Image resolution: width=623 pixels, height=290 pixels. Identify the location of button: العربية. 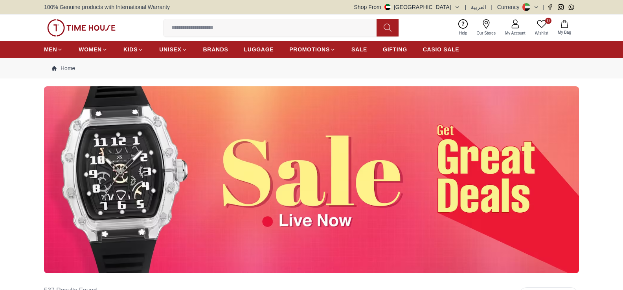
(478, 7).